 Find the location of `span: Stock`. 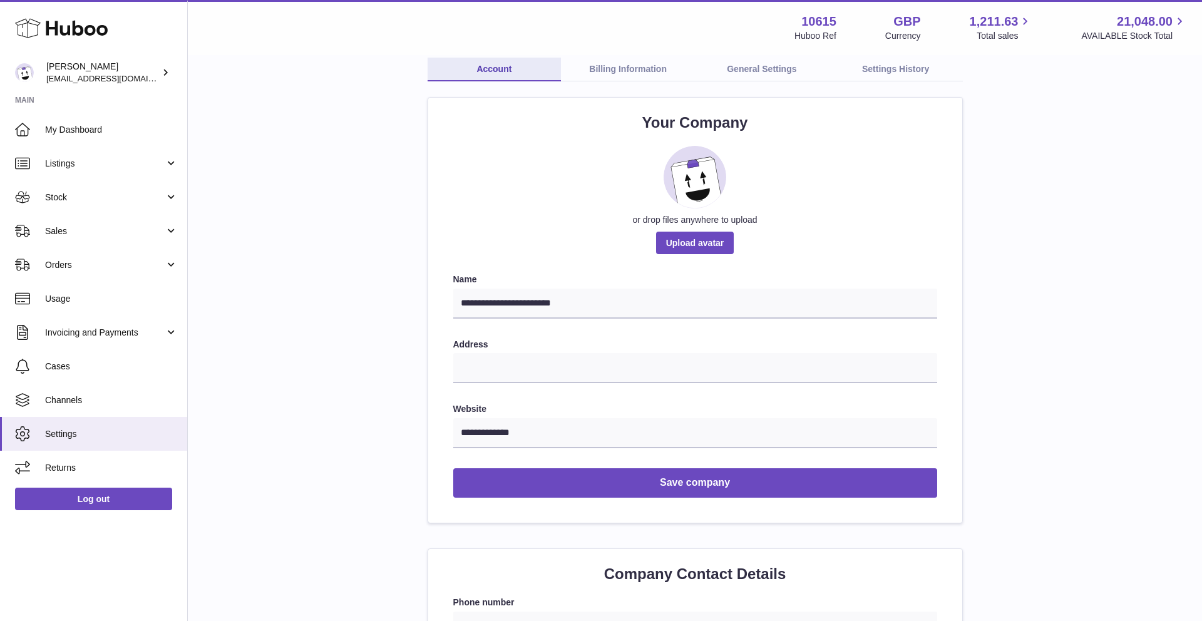

span: Stock is located at coordinates (105, 197).